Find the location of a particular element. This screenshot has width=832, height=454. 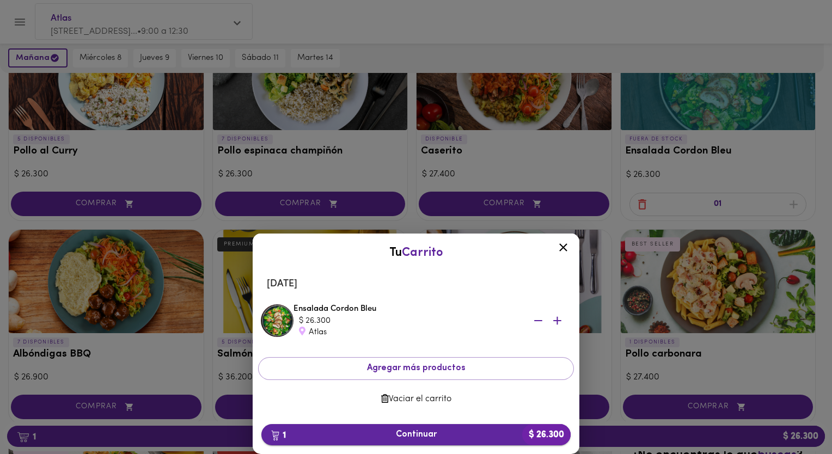

span: Continuar is located at coordinates (416, 434).